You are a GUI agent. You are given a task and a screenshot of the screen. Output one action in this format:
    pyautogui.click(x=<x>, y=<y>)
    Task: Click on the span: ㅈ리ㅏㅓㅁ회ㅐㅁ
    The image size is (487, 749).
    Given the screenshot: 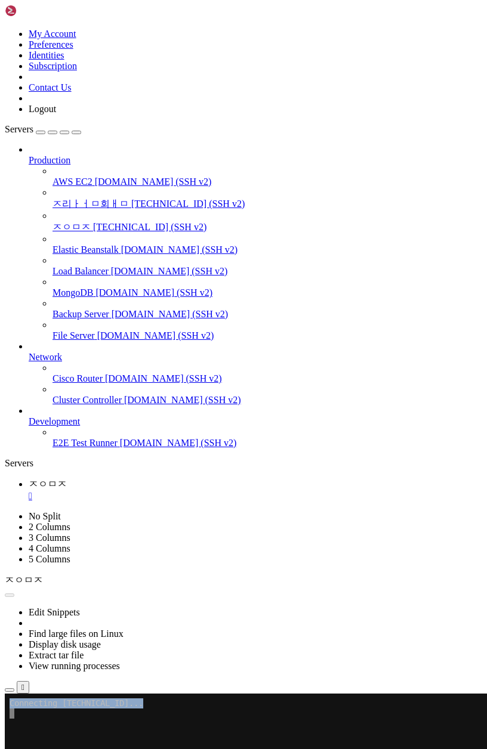 What is the action you would take?
    pyautogui.click(x=91, y=203)
    